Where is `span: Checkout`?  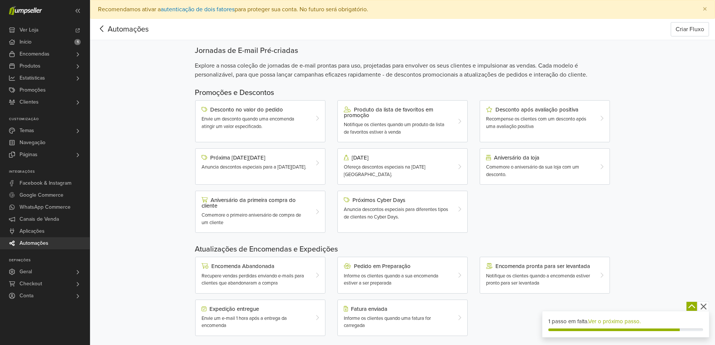 span: Checkout is located at coordinates (31, 284).